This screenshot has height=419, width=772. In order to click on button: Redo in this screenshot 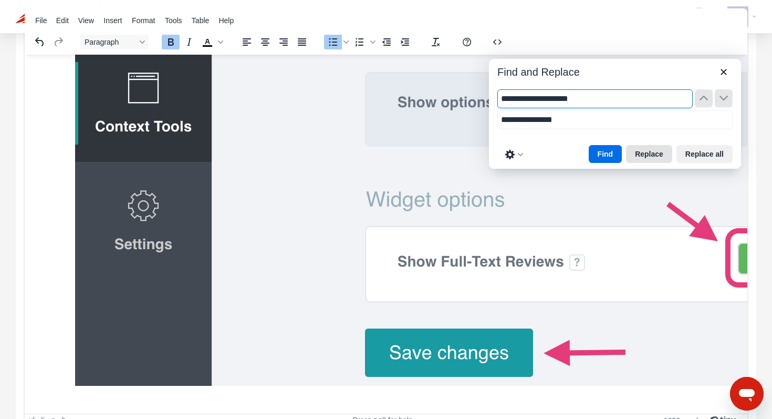, I will do `click(58, 42)`.